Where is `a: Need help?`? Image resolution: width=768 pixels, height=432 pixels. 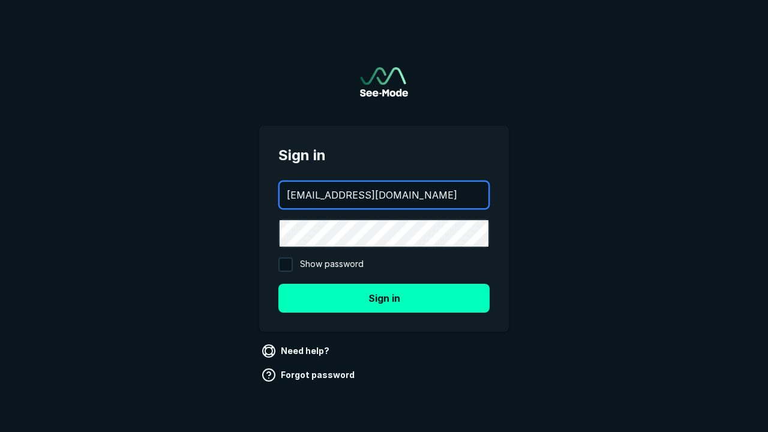 a: Need help? is located at coordinates (296, 351).